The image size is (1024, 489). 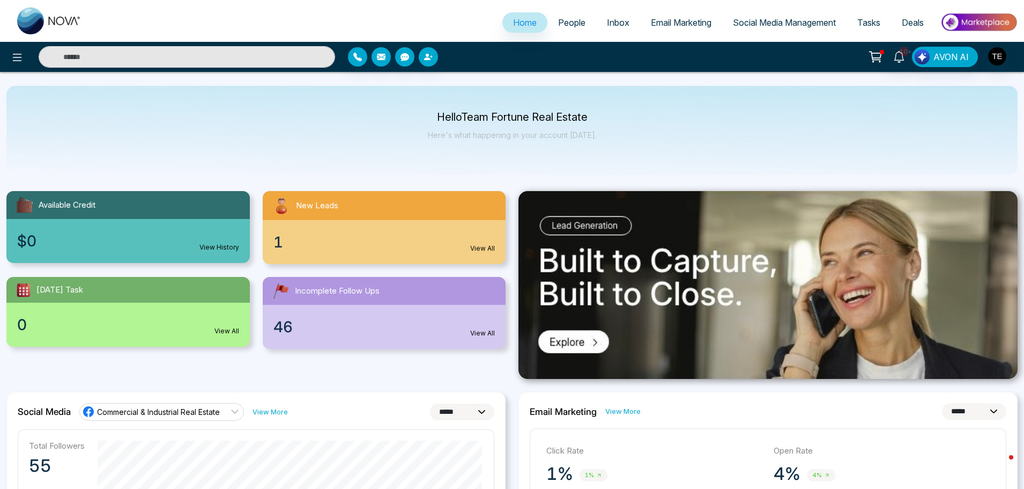 What do you see at coordinates (913, 23) in the screenshot?
I see `a: Deals` at bounding box center [913, 23].